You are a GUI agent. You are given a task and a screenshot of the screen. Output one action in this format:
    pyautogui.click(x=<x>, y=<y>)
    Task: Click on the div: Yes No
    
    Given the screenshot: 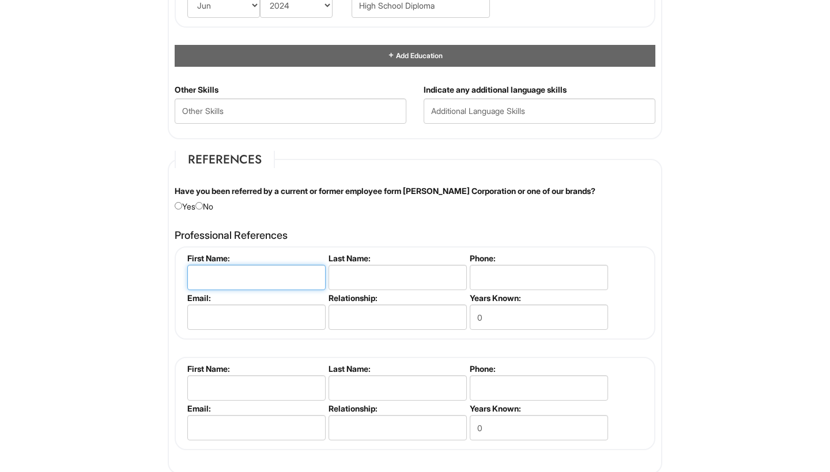 What is the action you would take?
    pyautogui.click(x=415, y=199)
    